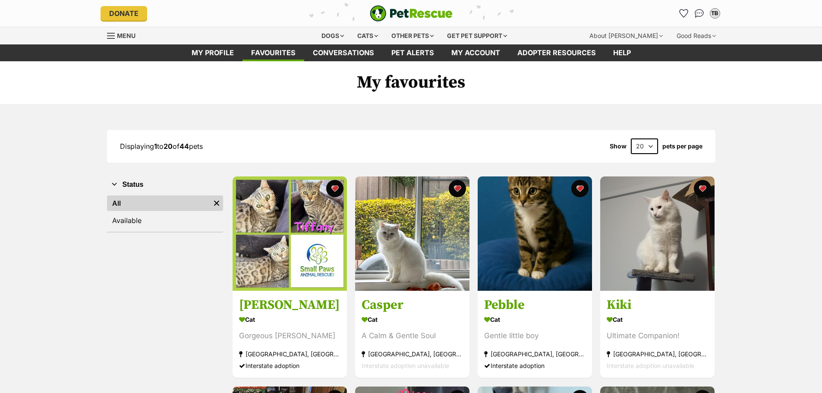 Image resolution: width=822 pixels, height=393 pixels. What do you see at coordinates (165, 213) in the screenshot?
I see `div: Status` at bounding box center [165, 213].